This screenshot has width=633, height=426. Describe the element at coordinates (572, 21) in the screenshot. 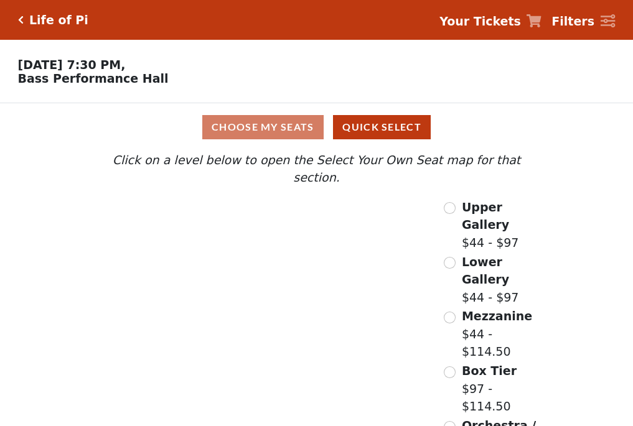

I see `strong: Filters` at that location.